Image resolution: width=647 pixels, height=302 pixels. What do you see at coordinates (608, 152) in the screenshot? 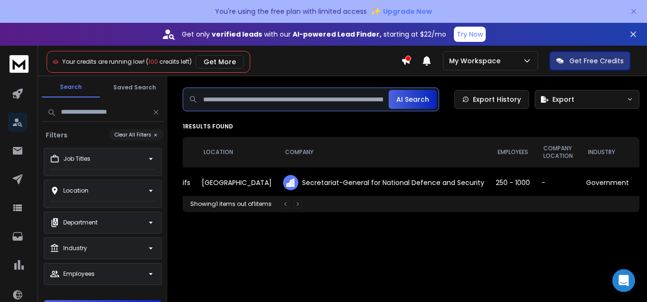
I see `th: INDUSTRY` at bounding box center [608, 152].